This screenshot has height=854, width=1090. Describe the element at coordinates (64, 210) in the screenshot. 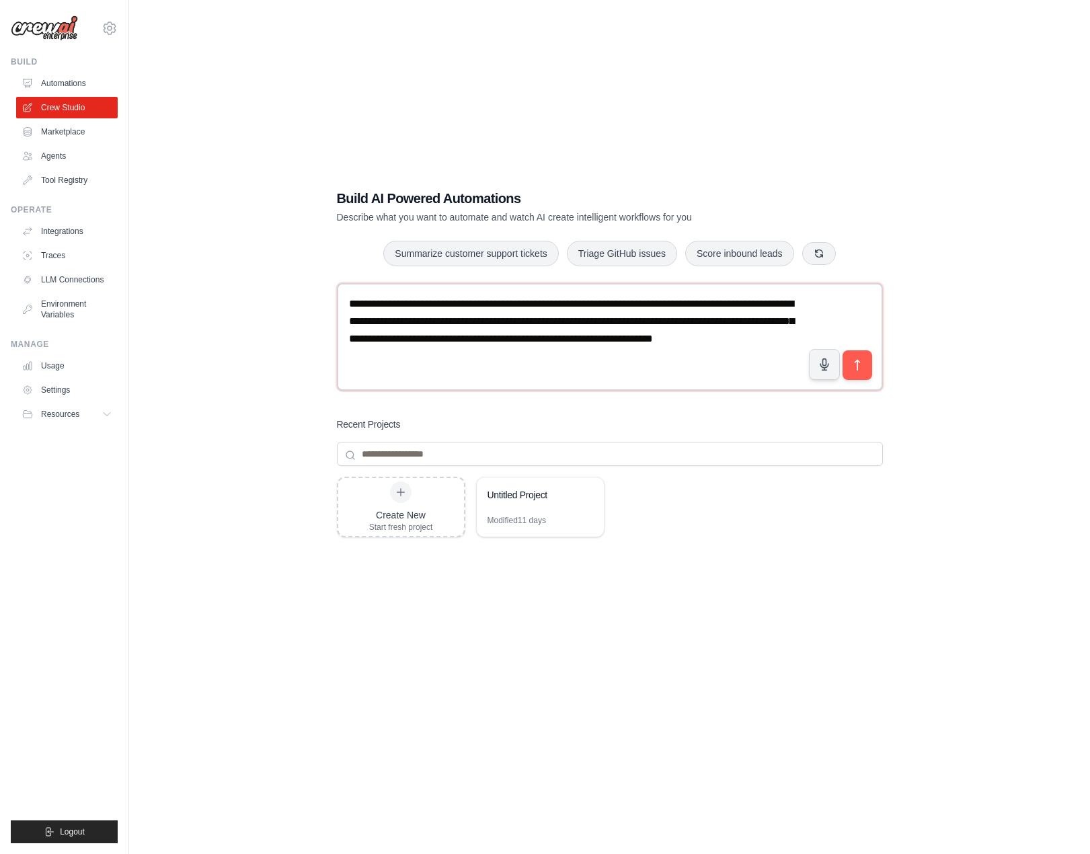

I see `div: Operate` at that location.